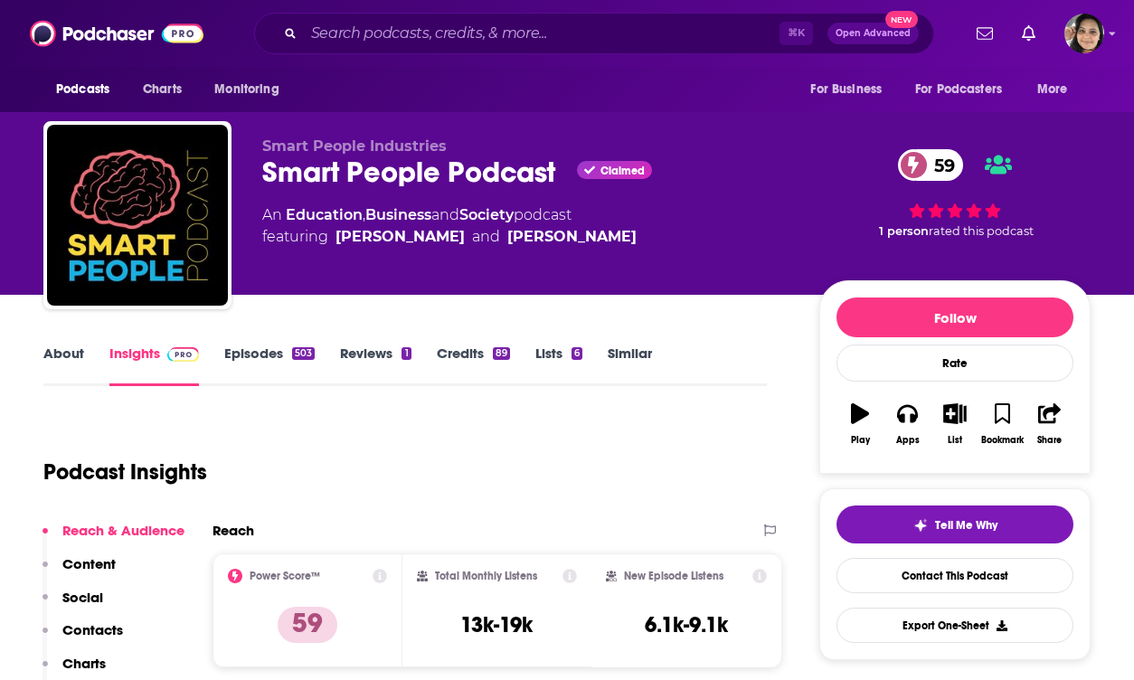 This screenshot has height=680, width=1134. I want to click on a: Lists6, so click(559, 365).